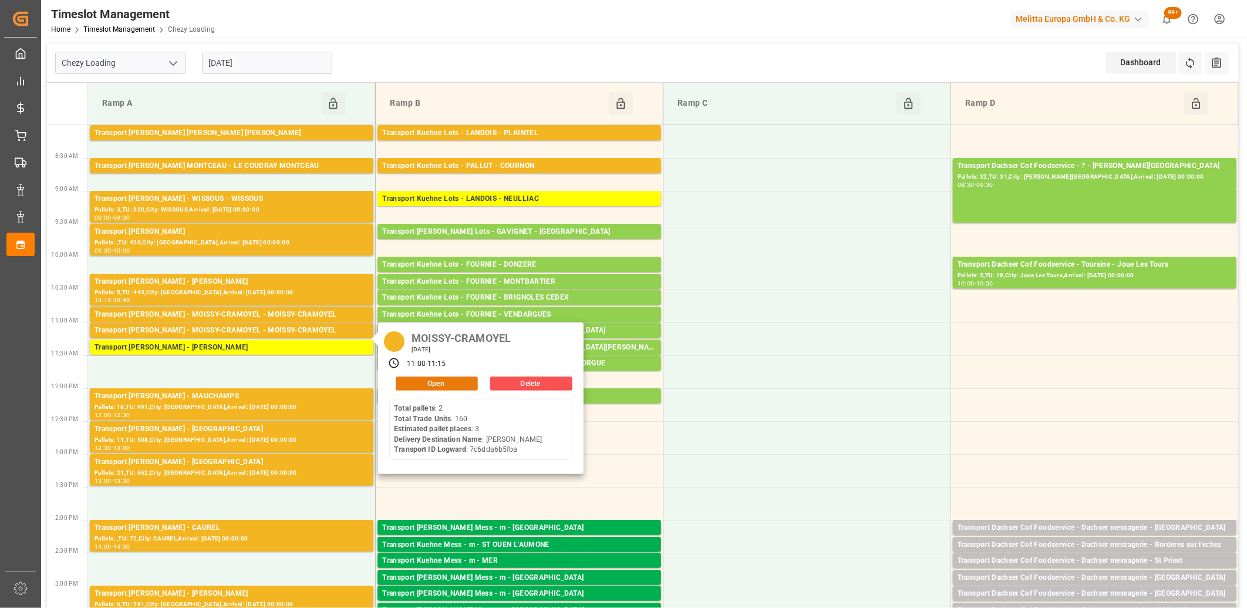  Describe the element at coordinates (497, 103) in the screenshot. I see `div: Ramp B` at that location.